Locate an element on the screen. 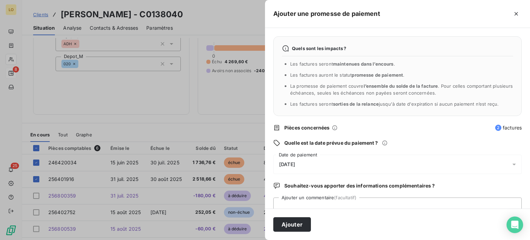  span: sorties de la relance is located at coordinates (356, 104).